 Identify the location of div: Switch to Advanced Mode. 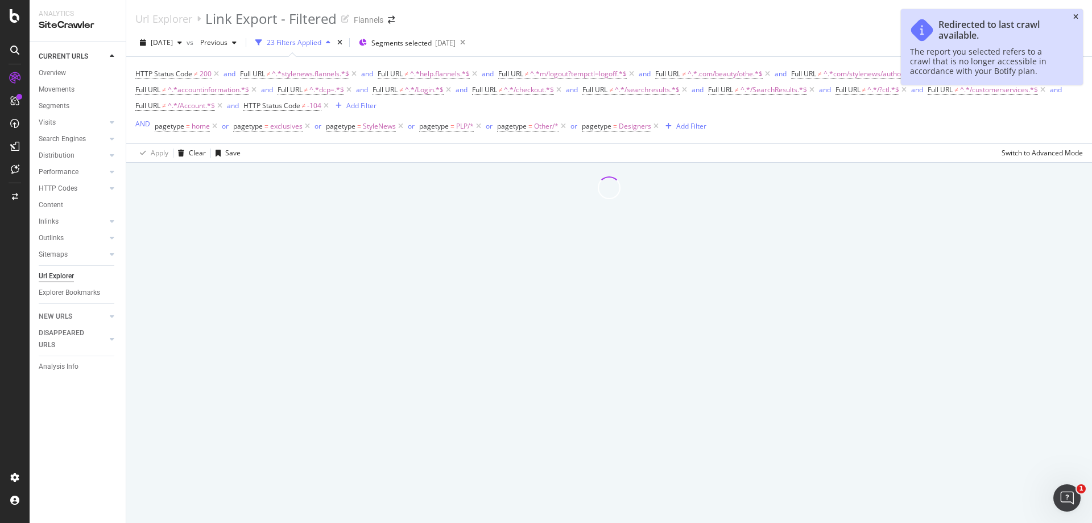
(1042, 152).